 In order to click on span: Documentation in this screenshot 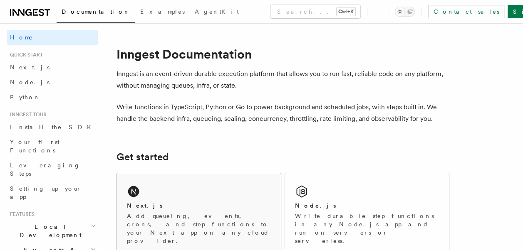, I will do `click(96, 12)`.